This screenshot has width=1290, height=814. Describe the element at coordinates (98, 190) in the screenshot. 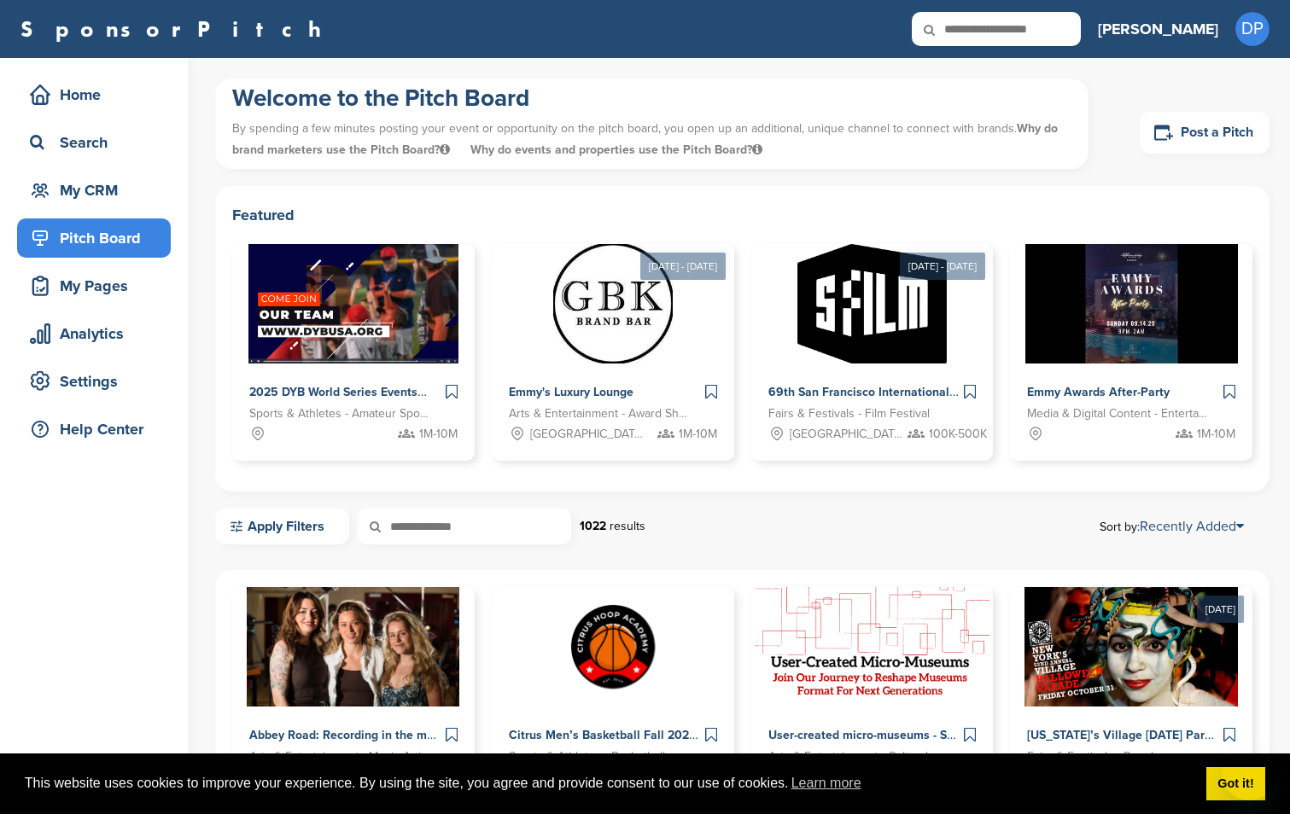

I see `div: My CRM` at that location.